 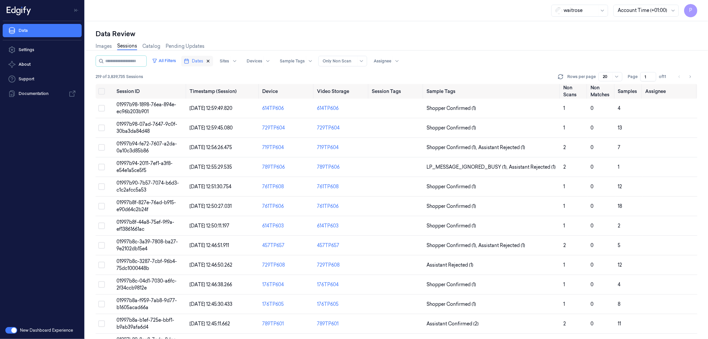 I want to click on span: 01997b8a-f959-7ab8-9d77-b1605acad66a, so click(x=147, y=304).